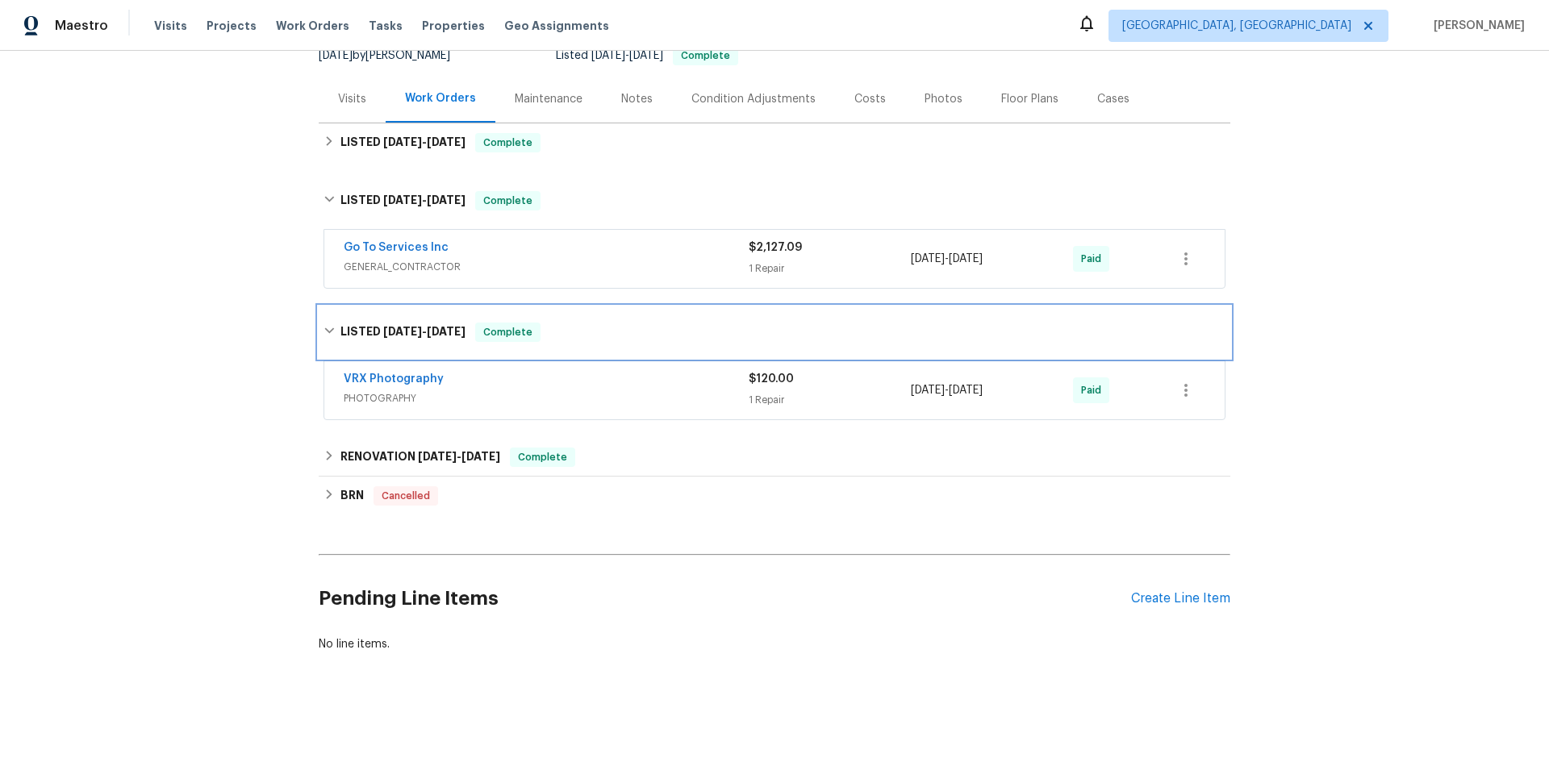 This screenshot has height=762, width=1549. I want to click on h6: RENOVATION, so click(420, 457).